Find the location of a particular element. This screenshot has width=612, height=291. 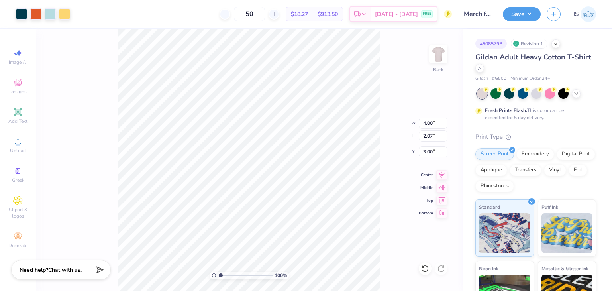

img: Standard is located at coordinates (504, 233).